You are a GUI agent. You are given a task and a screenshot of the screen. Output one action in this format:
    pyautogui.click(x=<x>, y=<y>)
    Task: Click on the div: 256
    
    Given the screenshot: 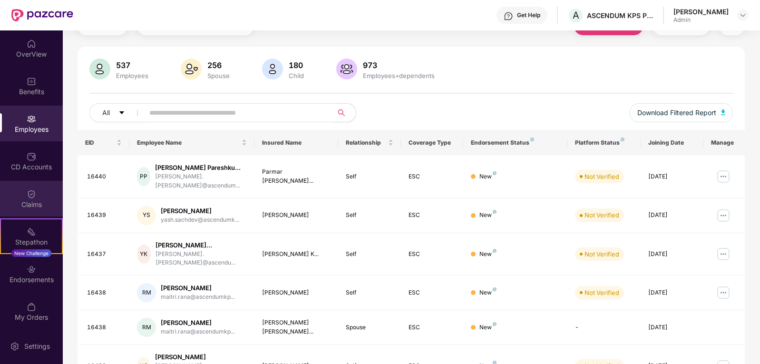 What is the action you would take?
    pyautogui.click(x=218, y=65)
    